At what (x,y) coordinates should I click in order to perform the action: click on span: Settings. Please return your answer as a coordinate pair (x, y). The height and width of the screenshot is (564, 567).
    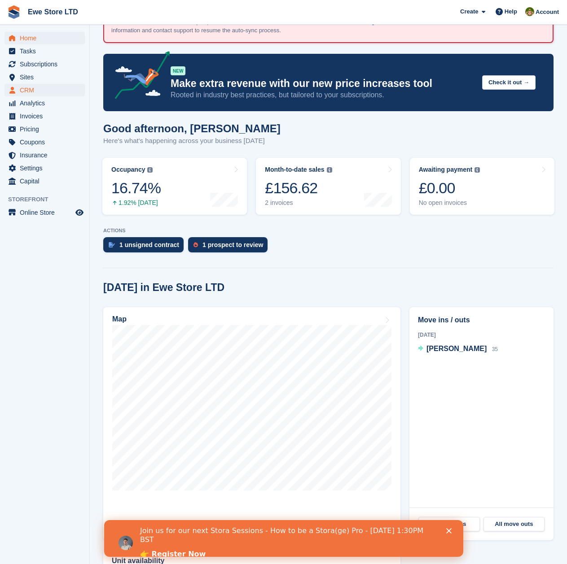
    Looking at the image, I should click on (47, 168).